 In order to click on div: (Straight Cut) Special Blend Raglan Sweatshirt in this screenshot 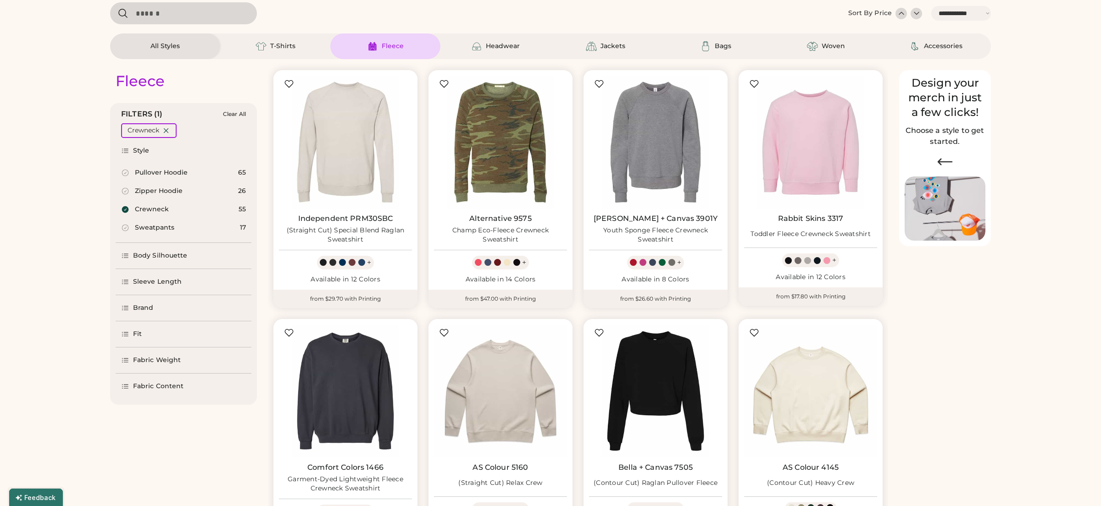, I will do `click(345, 235)`.